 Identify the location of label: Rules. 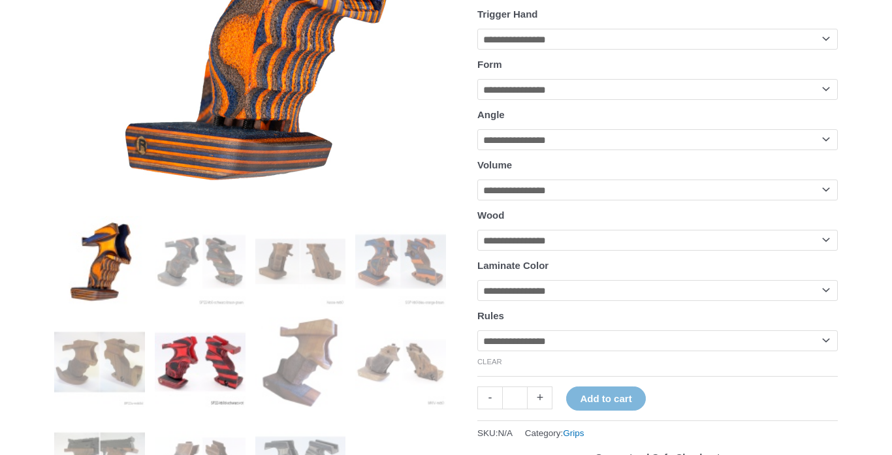
(491, 316).